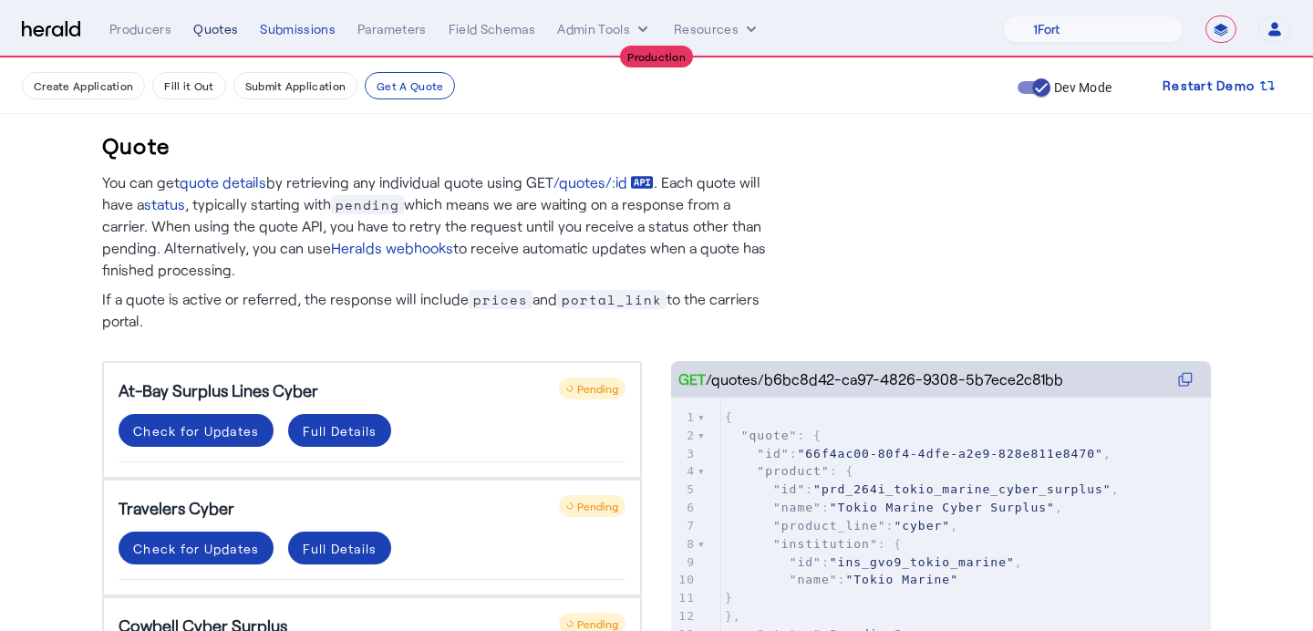 The image size is (1313, 631). Describe the element at coordinates (825, 543) in the screenshot. I see `span: "institution"` at that location.